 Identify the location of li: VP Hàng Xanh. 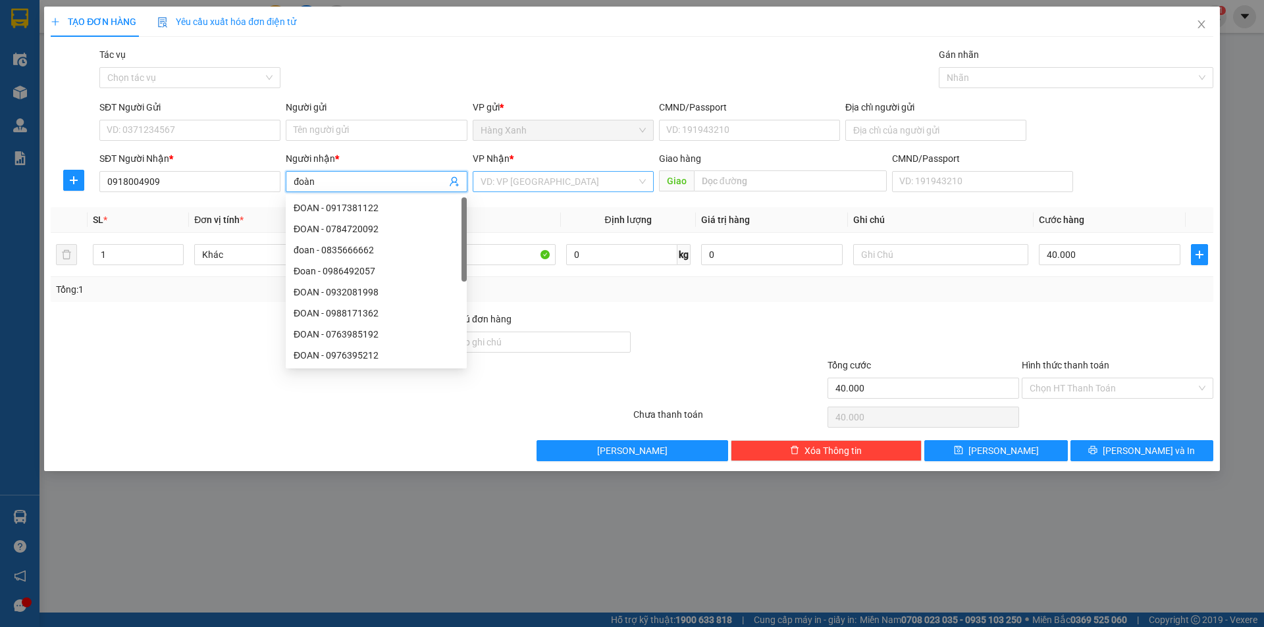
(49, 63).